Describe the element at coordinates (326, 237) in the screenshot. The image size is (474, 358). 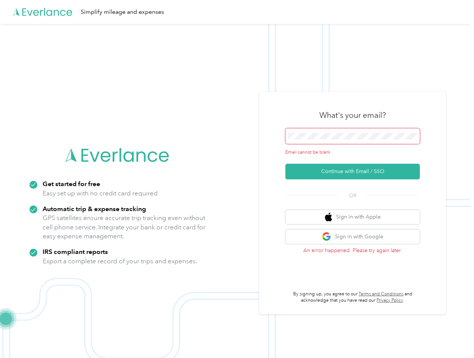
I see `img: google logo` at that location.